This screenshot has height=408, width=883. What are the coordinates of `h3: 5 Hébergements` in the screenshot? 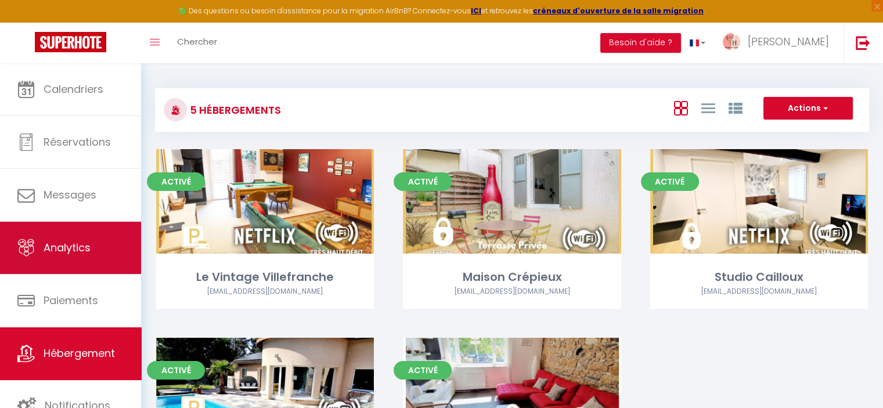 It's located at (234, 110).